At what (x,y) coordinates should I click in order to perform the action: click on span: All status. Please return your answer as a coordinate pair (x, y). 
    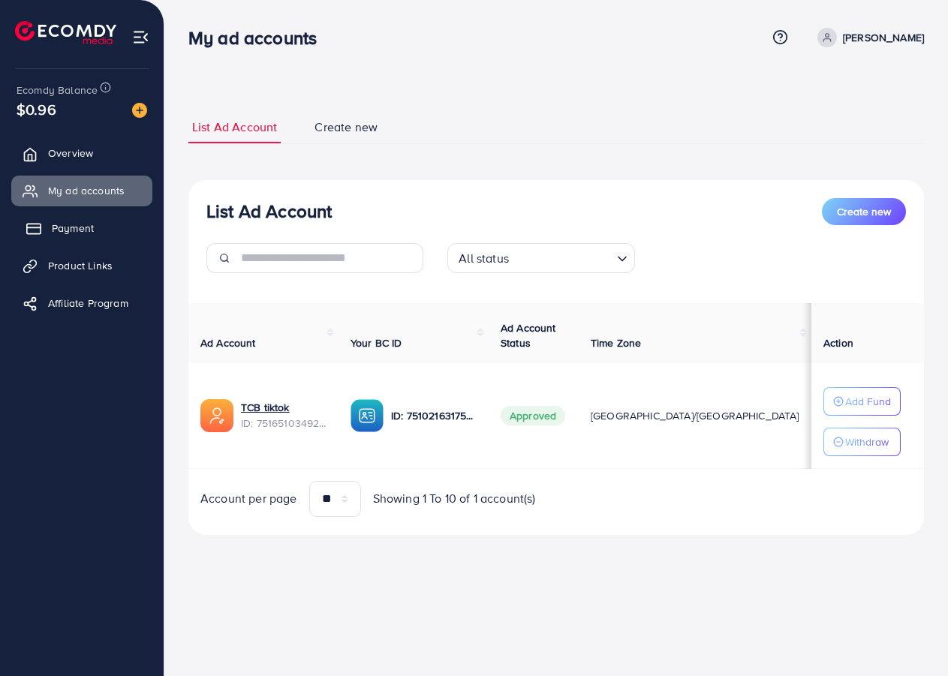
    Looking at the image, I should click on (483, 258).